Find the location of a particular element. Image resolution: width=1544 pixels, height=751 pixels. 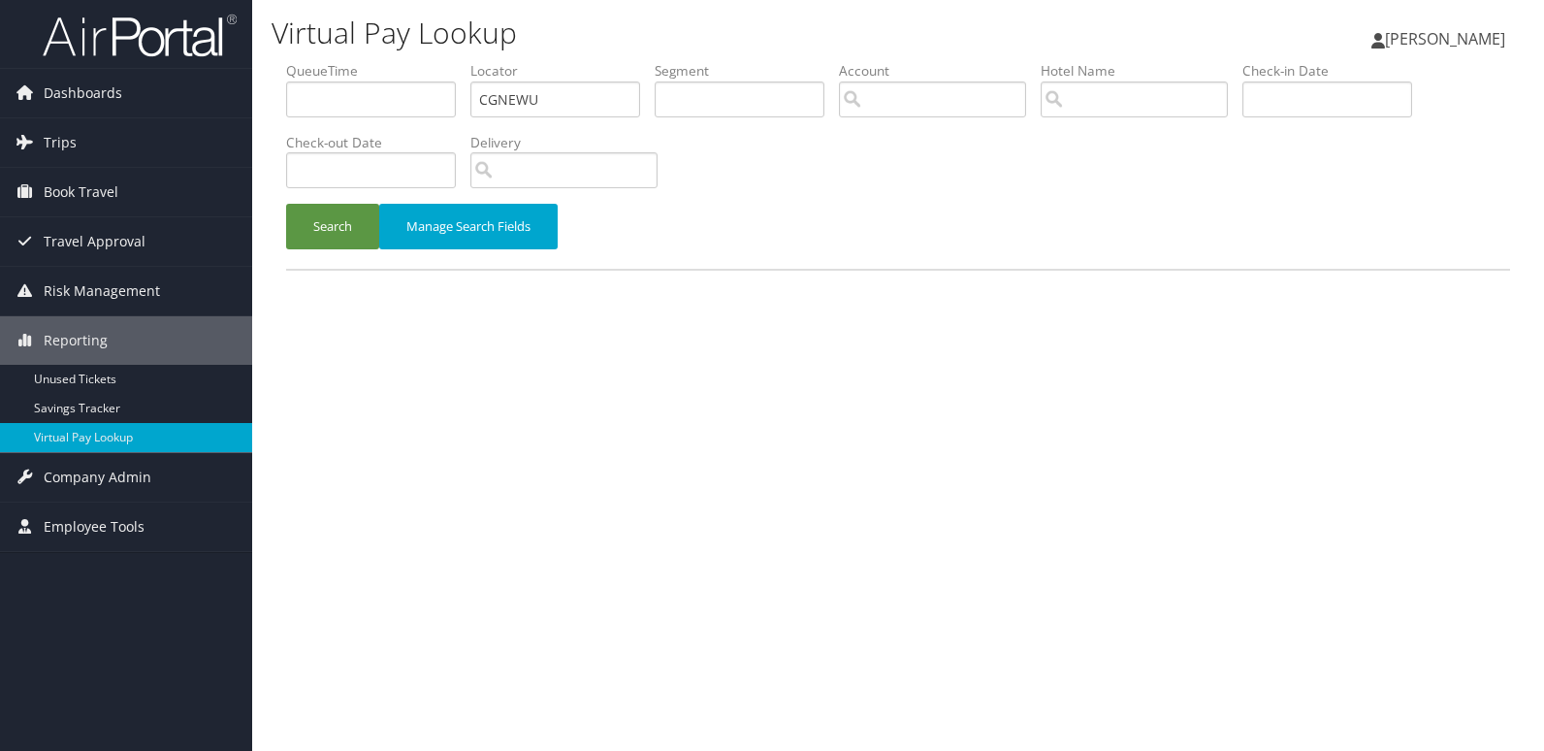

label: Segment is located at coordinates (747, 71).